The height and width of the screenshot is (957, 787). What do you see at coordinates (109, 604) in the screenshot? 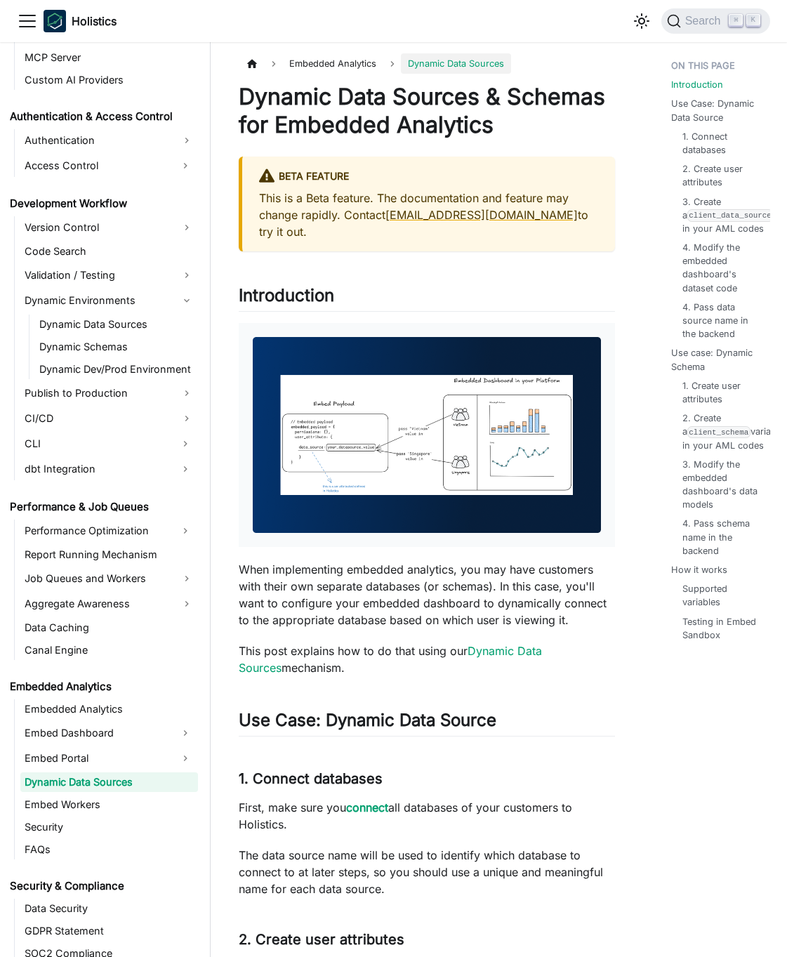
I see `a: Aggregate Awareness` at bounding box center [109, 604].